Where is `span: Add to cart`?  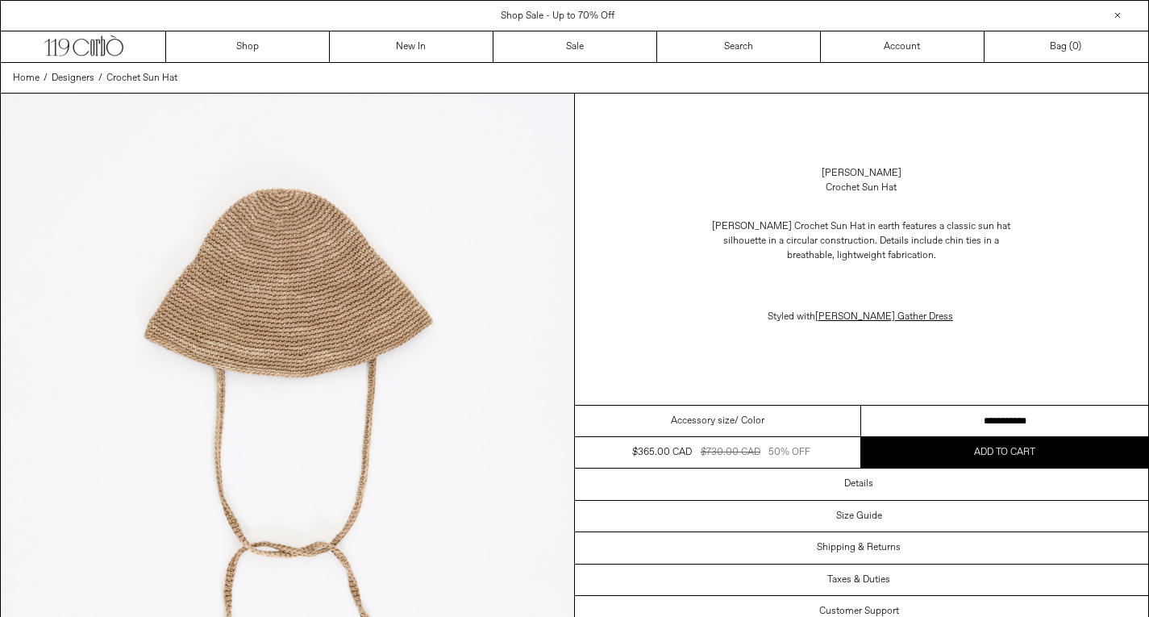
span: Add to cart is located at coordinates (1004, 452).